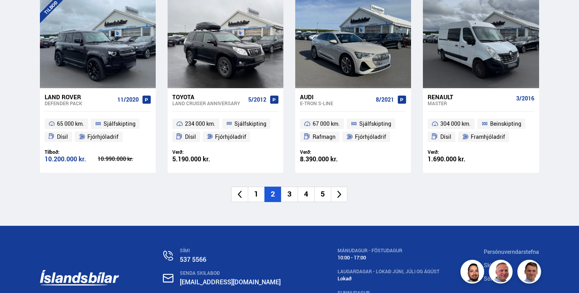  Describe the element at coordinates (388, 271) in the screenshot. I see `div: LAUGARDAGAR - Lokað Júni, Júli og Ágúst` at that location.